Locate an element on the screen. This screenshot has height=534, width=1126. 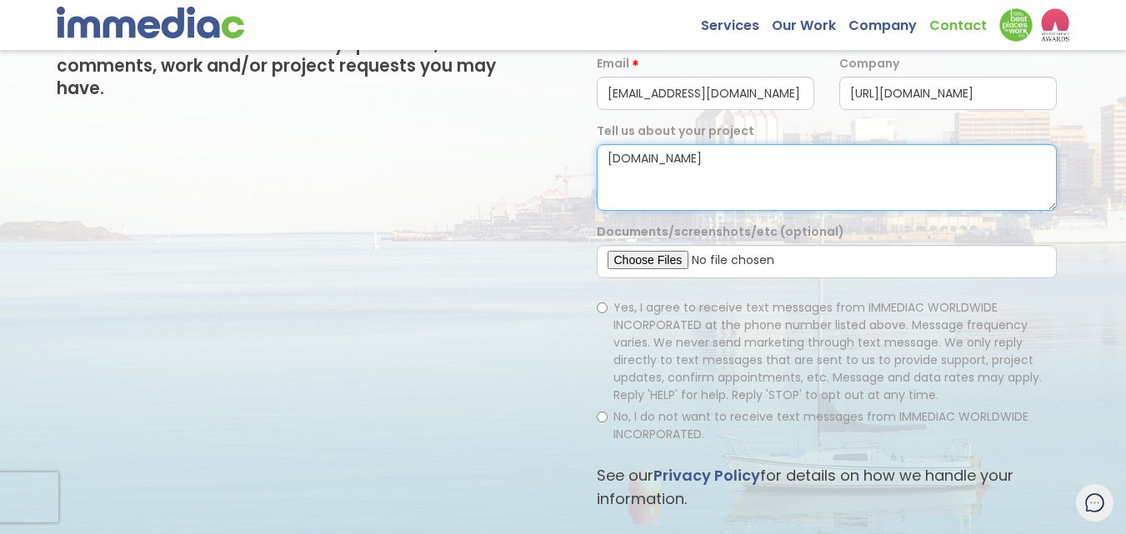
span: No, I do not want to receive text messages from IMMEDIAC WORLDWIDE INCORPORATED. is located at coordinates (821, 425).